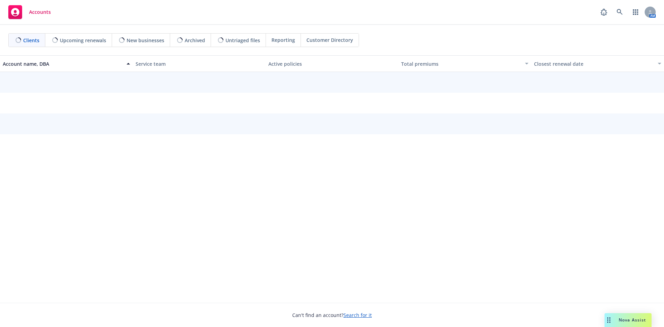 Image resolution: width=664 pixels, height=327 pixels. What do you see at coordinates (283, 40) in the screenshot?
I see `span: Reporting` at bounding box center [283, 40].